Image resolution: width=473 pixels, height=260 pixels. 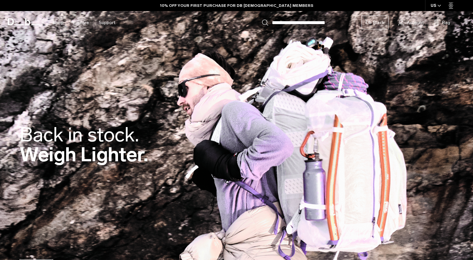 What do you see at coordinates (81, 22) in the screenshot?
I see `a: Explore` at bounding box center [81, 22].